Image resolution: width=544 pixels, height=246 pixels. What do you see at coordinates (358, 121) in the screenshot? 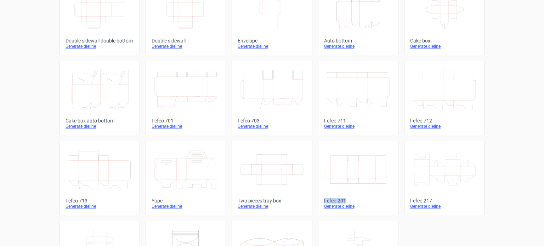
I see `div: Fefco 711` at bounding box center [358, 121].